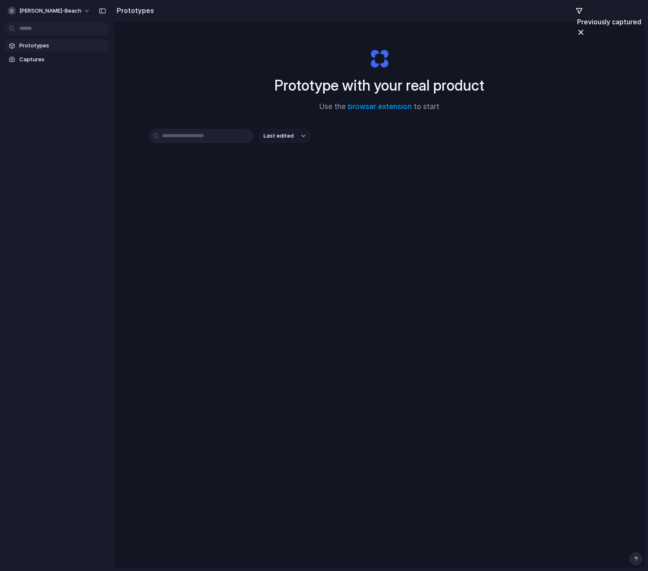 The width and height of the screenshot is (648, 571). Describe the element at coordinates (380, 107) in the screenshot. I see `span: Use the to start` at that location.